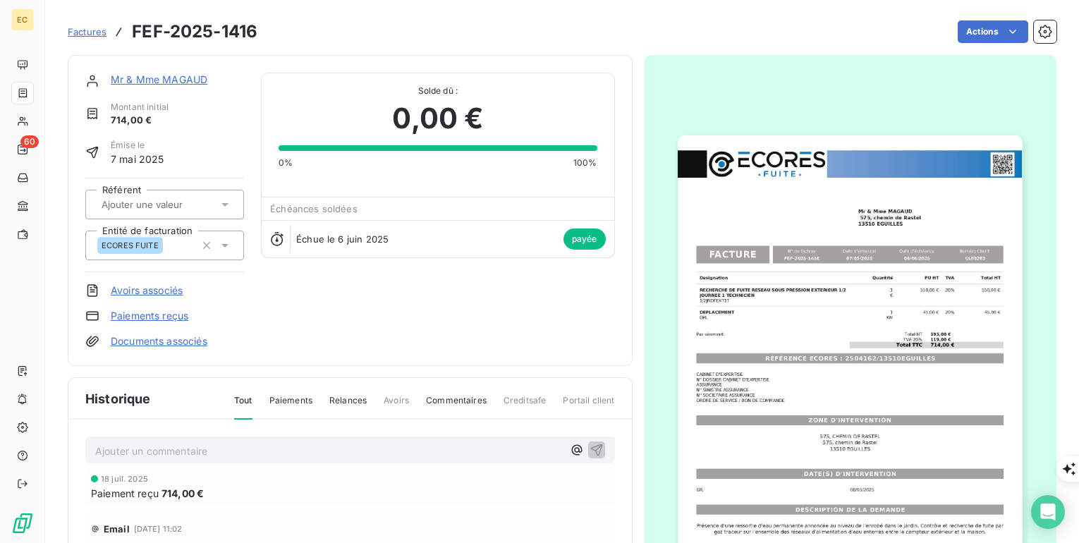  What do you see at coordinates (30, 142) in the screenshot?
I see `span: 60` at bounding box center [30, 142].